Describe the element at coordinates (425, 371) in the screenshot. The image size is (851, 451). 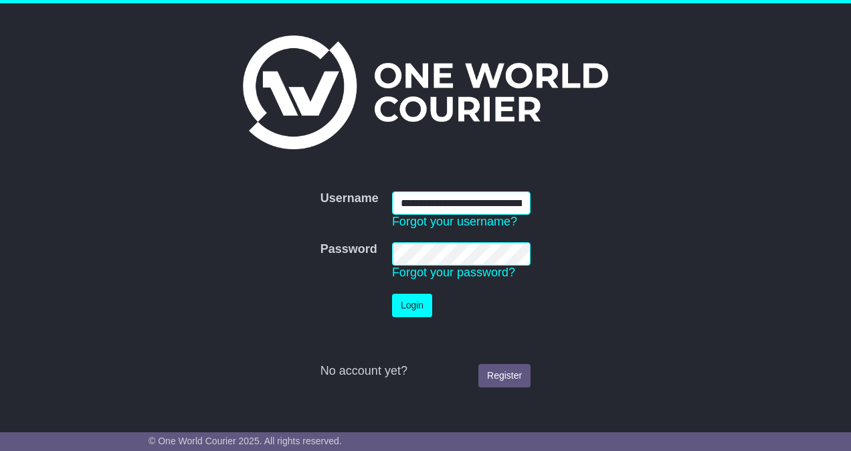
I see `div: No account yet?` at that location.